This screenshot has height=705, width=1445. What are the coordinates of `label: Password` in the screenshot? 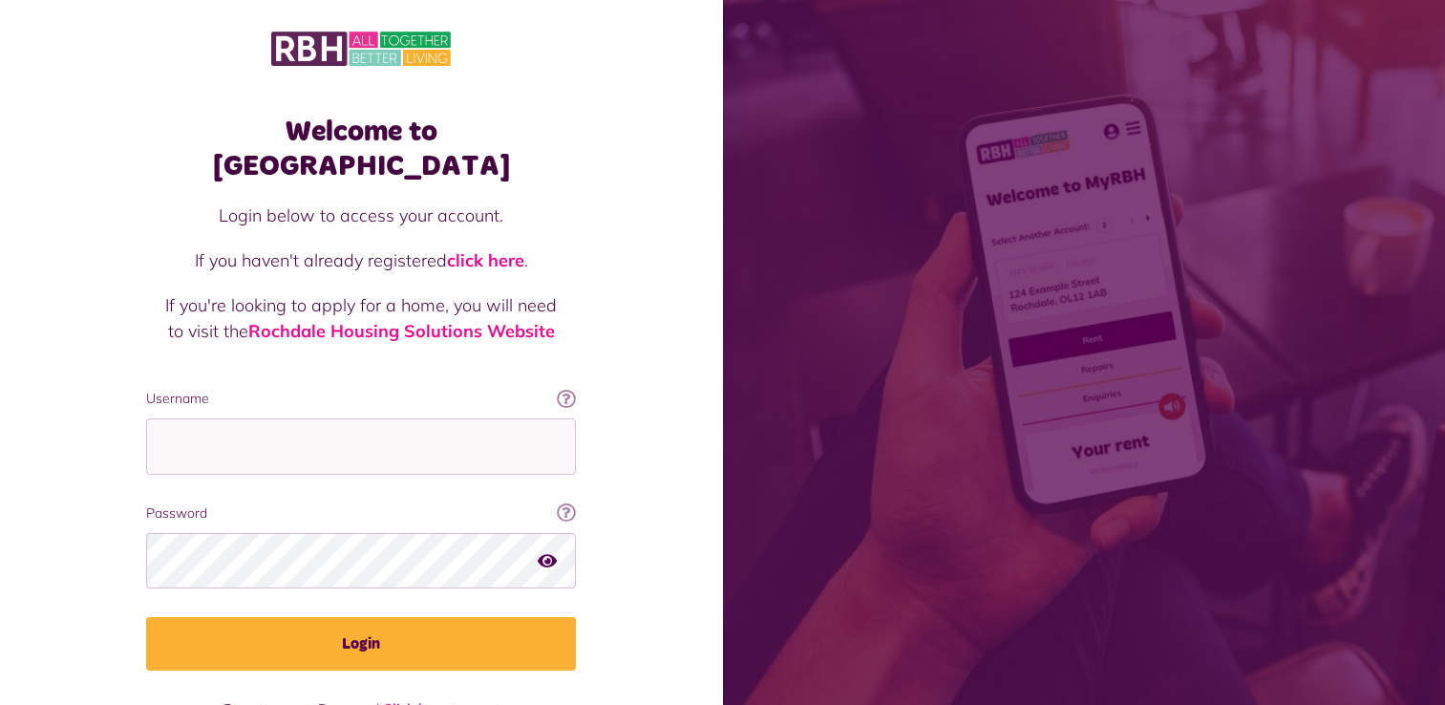 It's located at (361, 513).